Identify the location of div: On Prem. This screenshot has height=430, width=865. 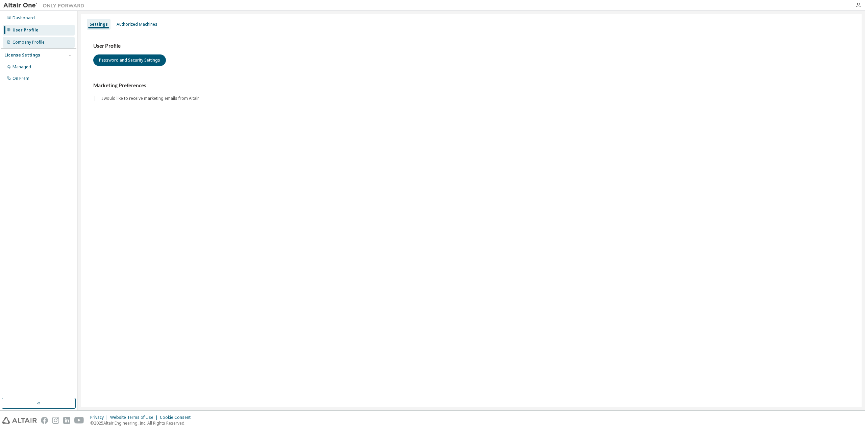
(21, 78).